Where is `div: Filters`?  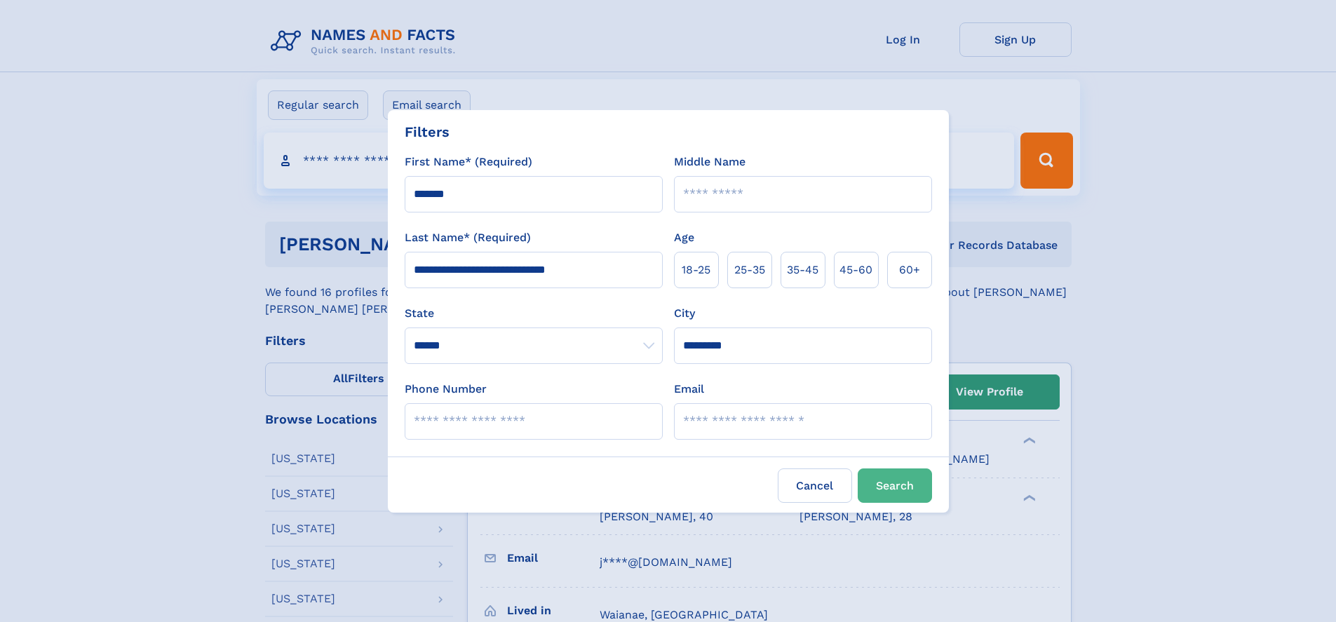 div: Filters is located at coordinates (427, 132).